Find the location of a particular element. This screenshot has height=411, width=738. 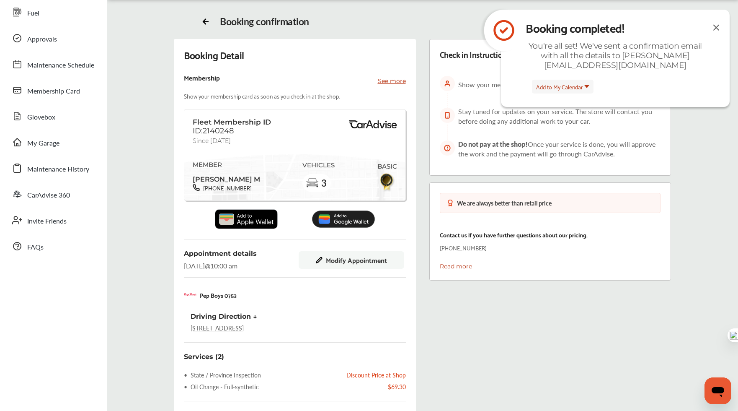

span: Appointment details is located at coordinates (220, 253).